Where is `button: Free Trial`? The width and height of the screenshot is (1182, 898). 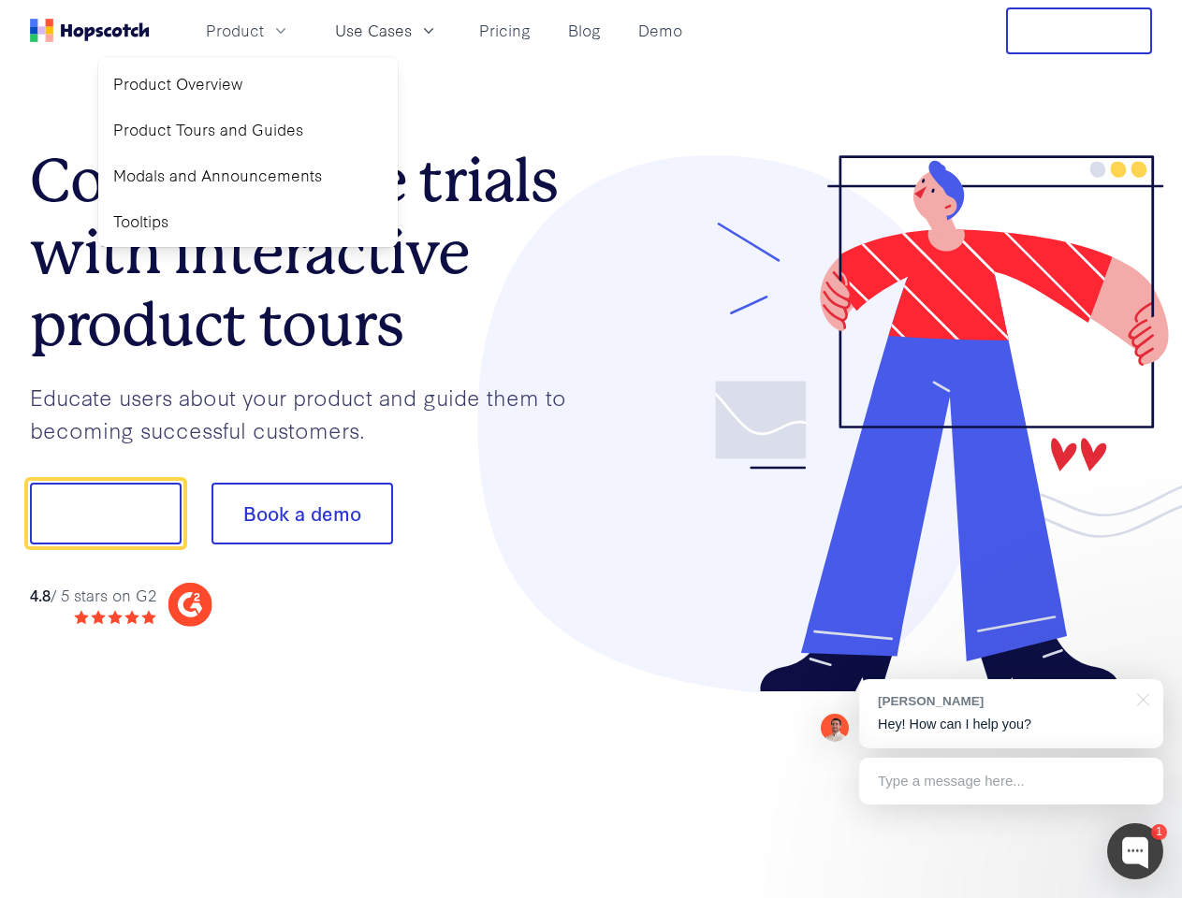 button: Free Trial is located at coordinates (1079, 31).